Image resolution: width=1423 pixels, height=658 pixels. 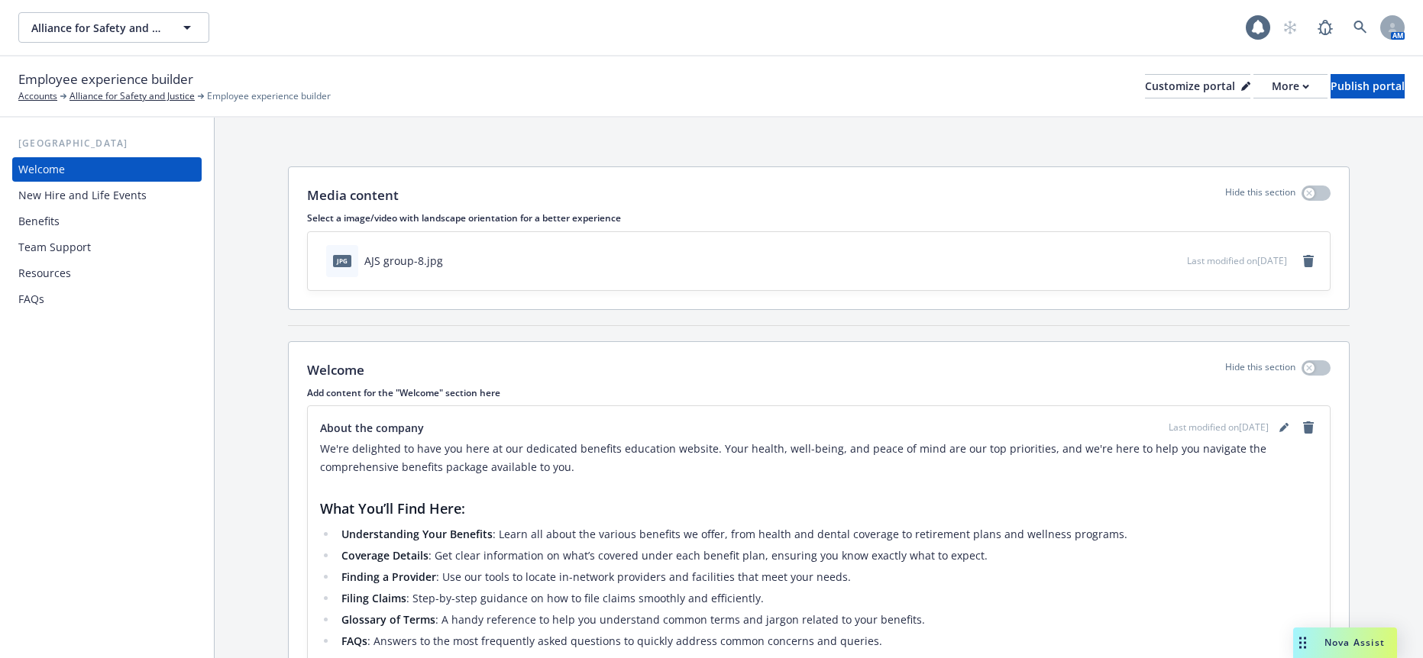 I want to click on div: Welcome, so click(x=41, y=170).